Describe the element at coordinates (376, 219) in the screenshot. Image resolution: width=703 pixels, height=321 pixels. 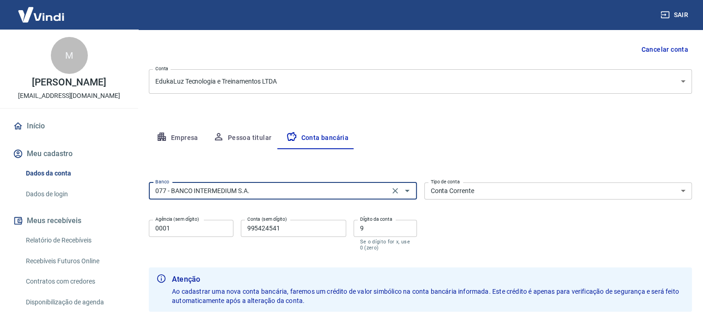
I see `label: Dígito da conta` at that location.